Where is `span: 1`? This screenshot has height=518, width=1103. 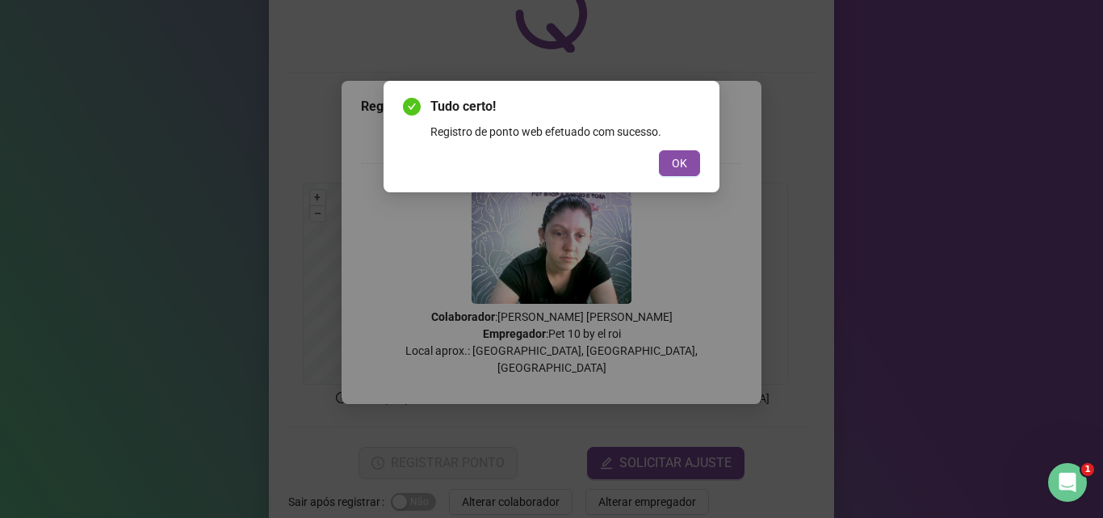 span: 1 is located at coordinates (1088, 469).